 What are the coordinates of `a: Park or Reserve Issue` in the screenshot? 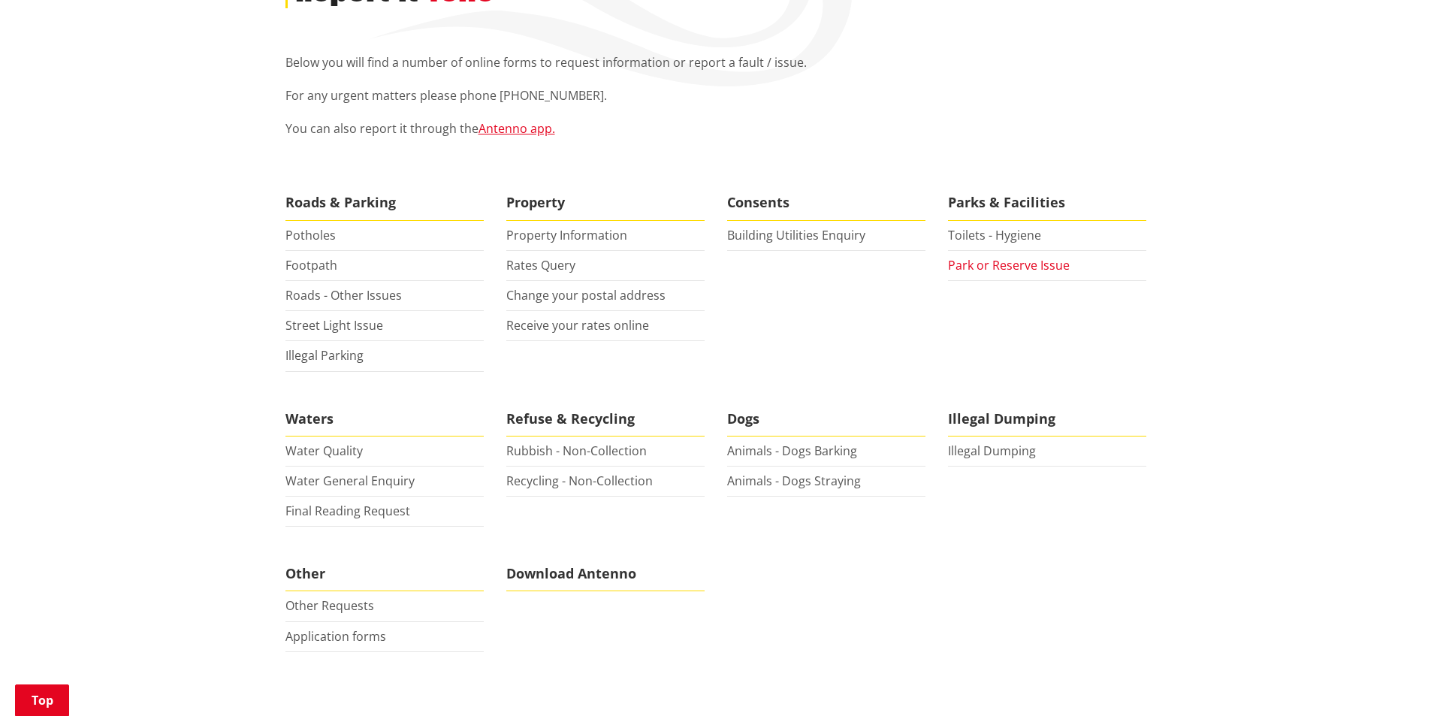 It's located at (1009, 265).